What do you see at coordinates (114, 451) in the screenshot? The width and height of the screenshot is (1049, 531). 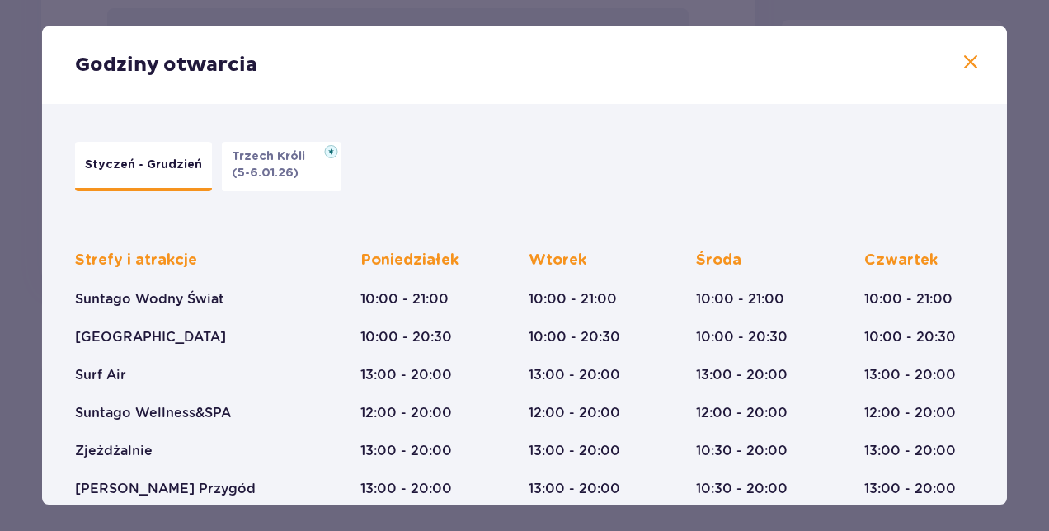 I see `p: Zjeżdżalnie` at bounding box center [114, 451].